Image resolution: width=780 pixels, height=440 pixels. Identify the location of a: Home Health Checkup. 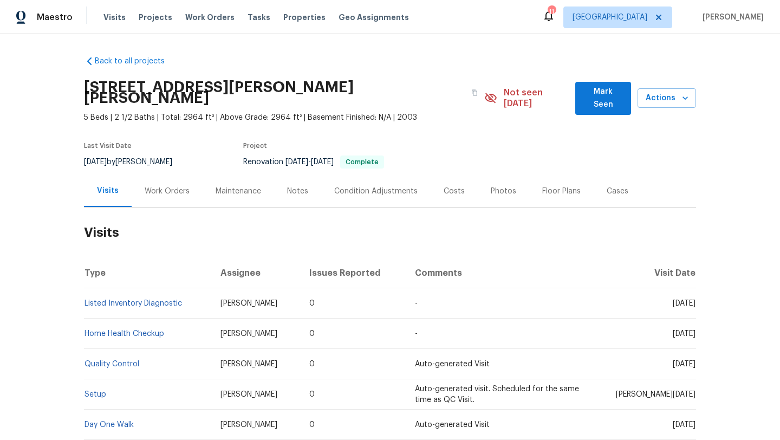
(124, 334).